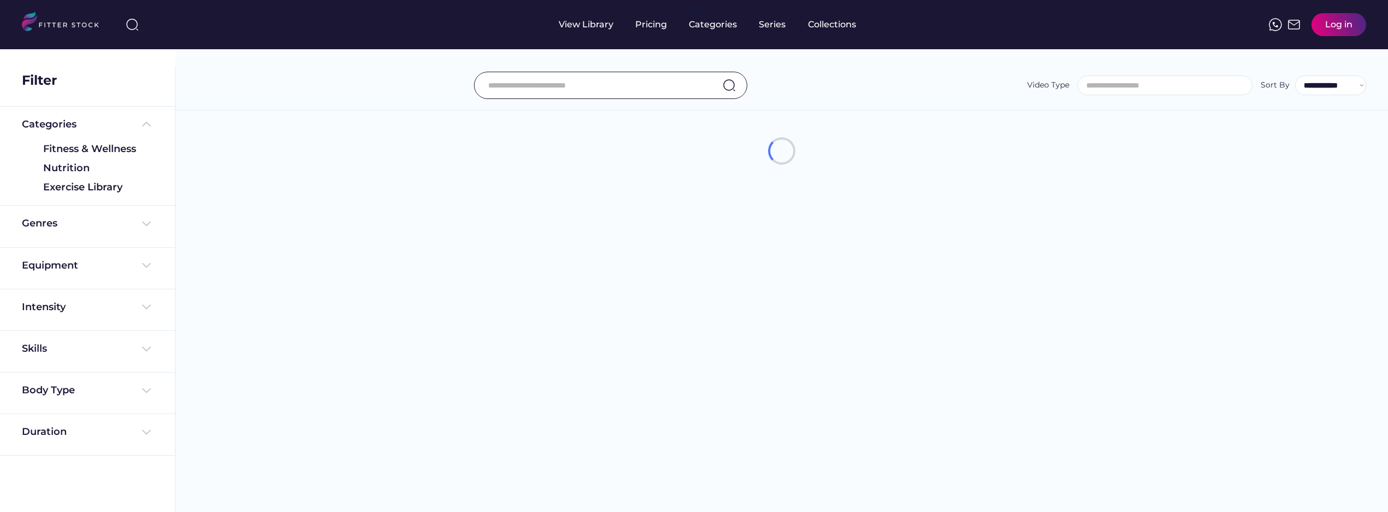 Image resolution: width=1388 pixels, height=512 pixels. I want to click on div: Collections, so click(832, 25).